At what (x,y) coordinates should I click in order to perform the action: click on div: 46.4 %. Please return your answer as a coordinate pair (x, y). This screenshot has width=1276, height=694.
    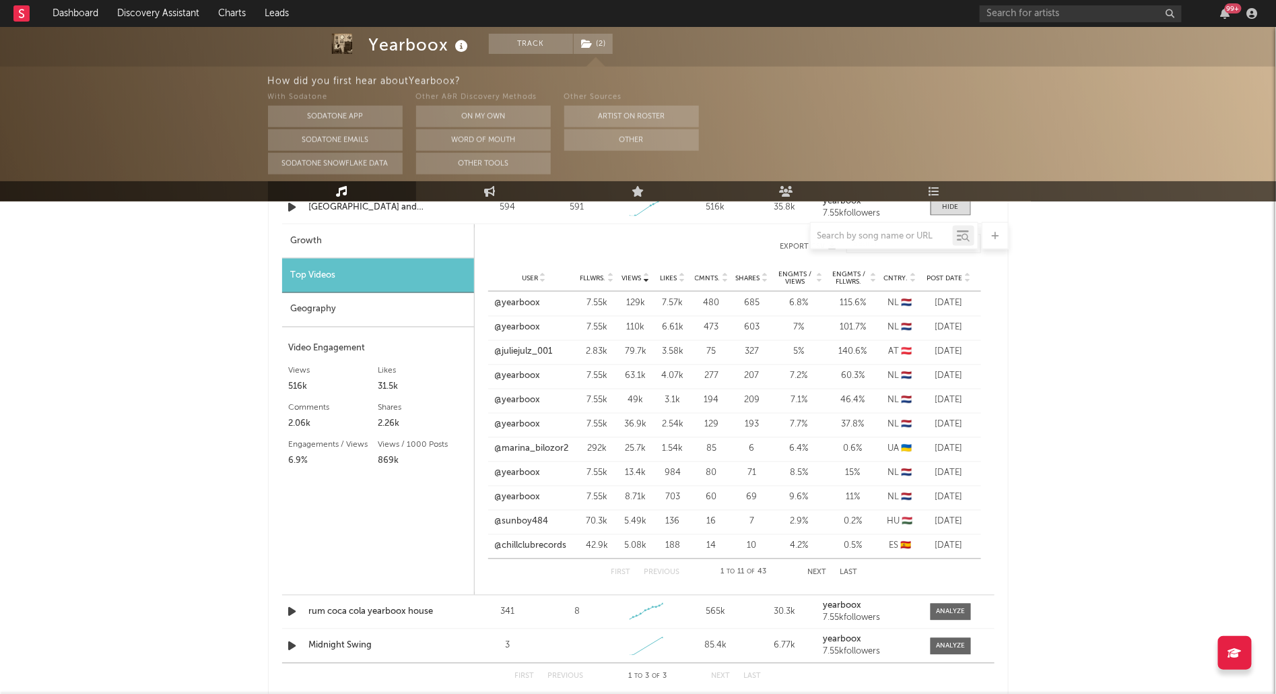
    Looking at the image, I should click on (853, 401).